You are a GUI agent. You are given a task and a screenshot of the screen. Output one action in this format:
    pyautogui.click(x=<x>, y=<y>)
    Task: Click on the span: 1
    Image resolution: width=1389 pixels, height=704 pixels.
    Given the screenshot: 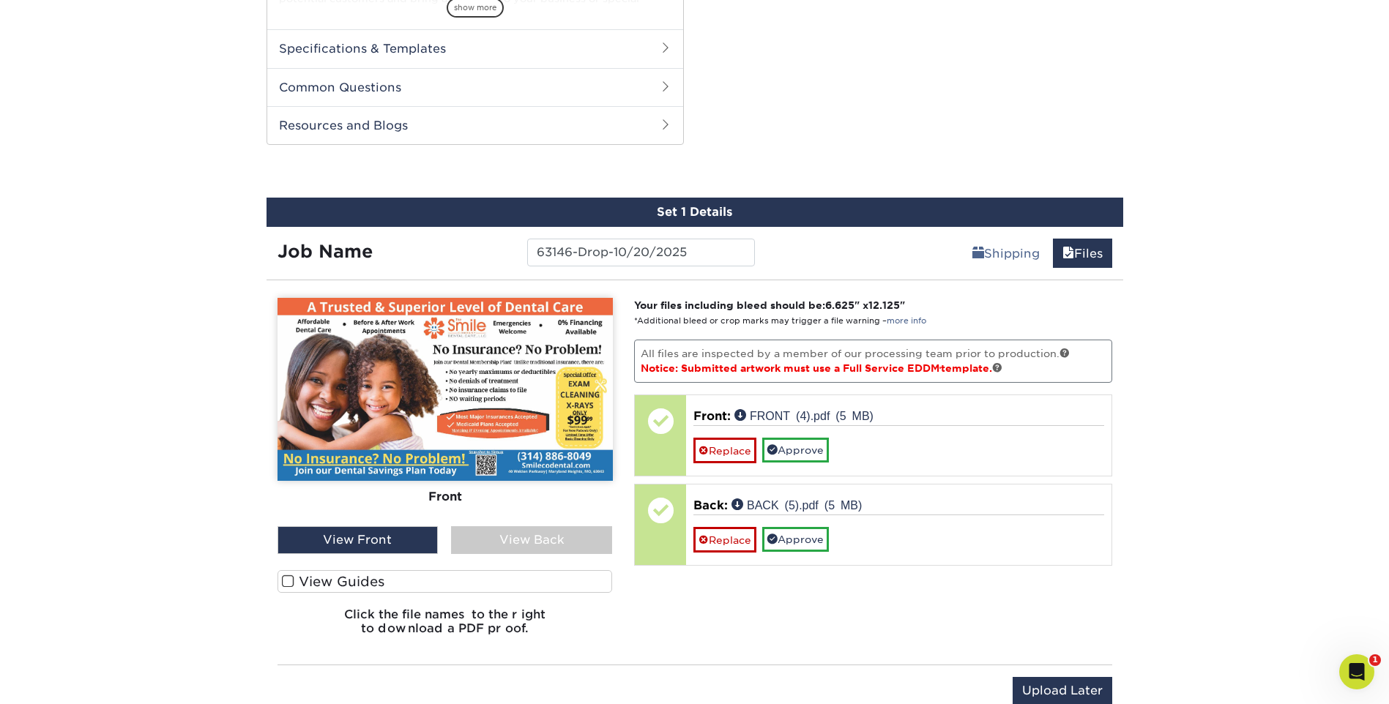 What is the action you would take?
    pyautogui.click(x=1375, y=660)
    